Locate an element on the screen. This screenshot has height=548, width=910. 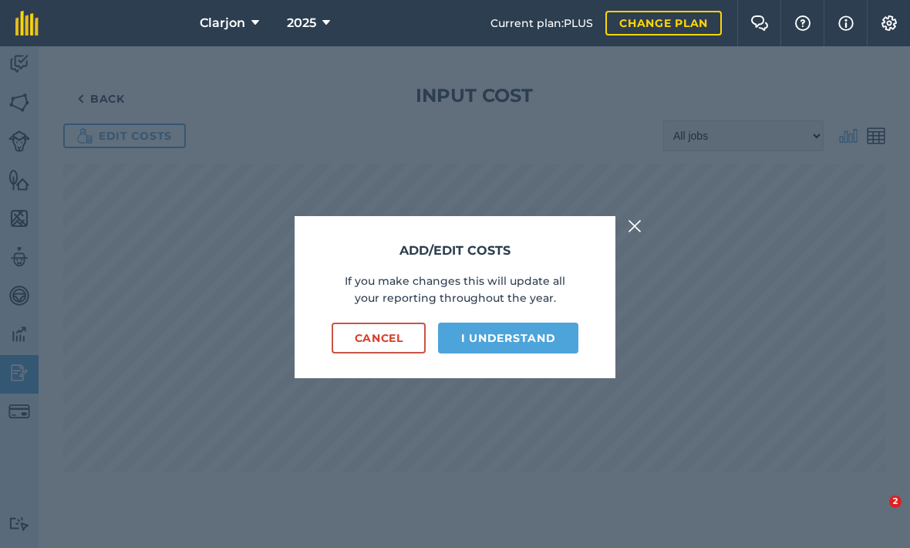
button: Cancel is located at coordinates (379, 338).